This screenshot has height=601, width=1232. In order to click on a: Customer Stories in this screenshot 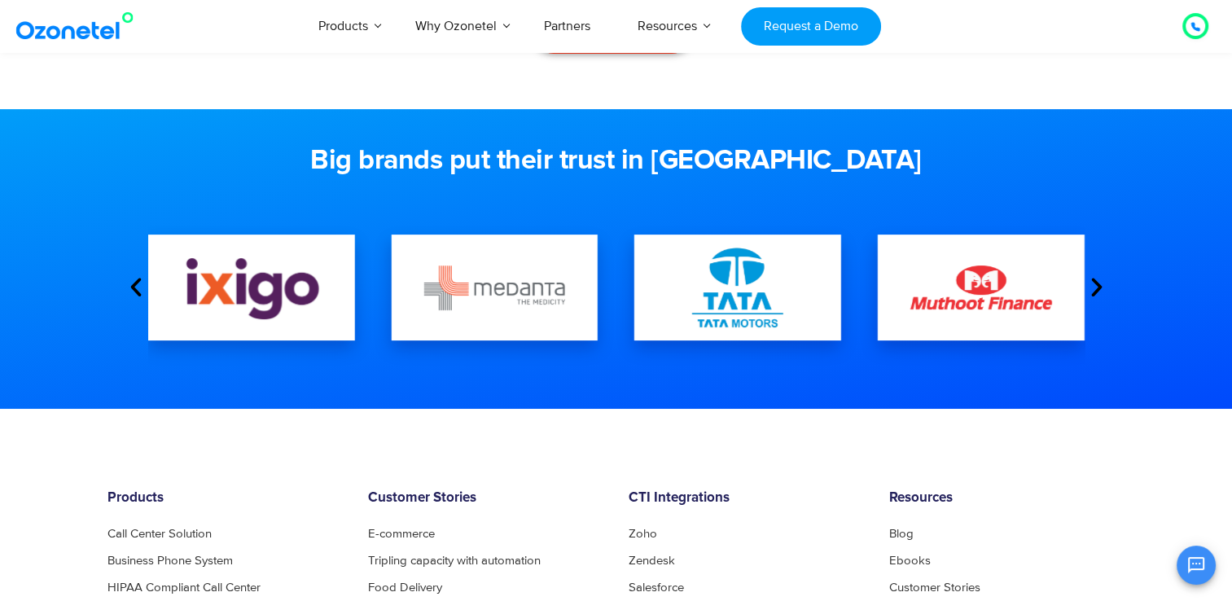, I will do `click(935, 587)`.